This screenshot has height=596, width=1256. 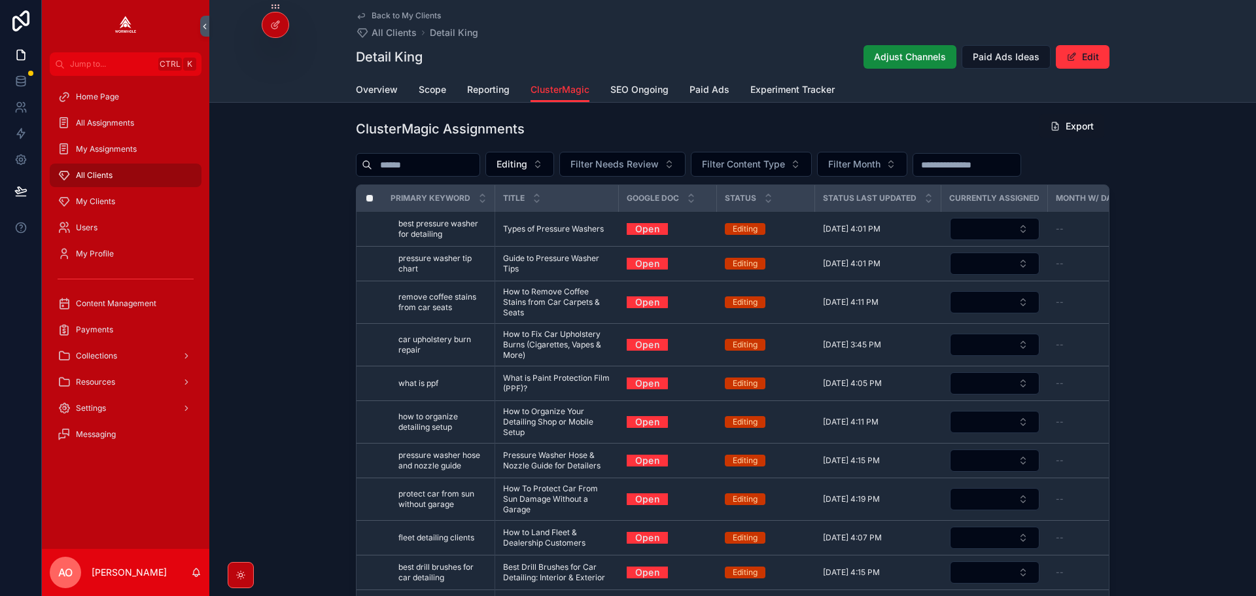 I want to click on span: Resources, so click(x=96, y=382).